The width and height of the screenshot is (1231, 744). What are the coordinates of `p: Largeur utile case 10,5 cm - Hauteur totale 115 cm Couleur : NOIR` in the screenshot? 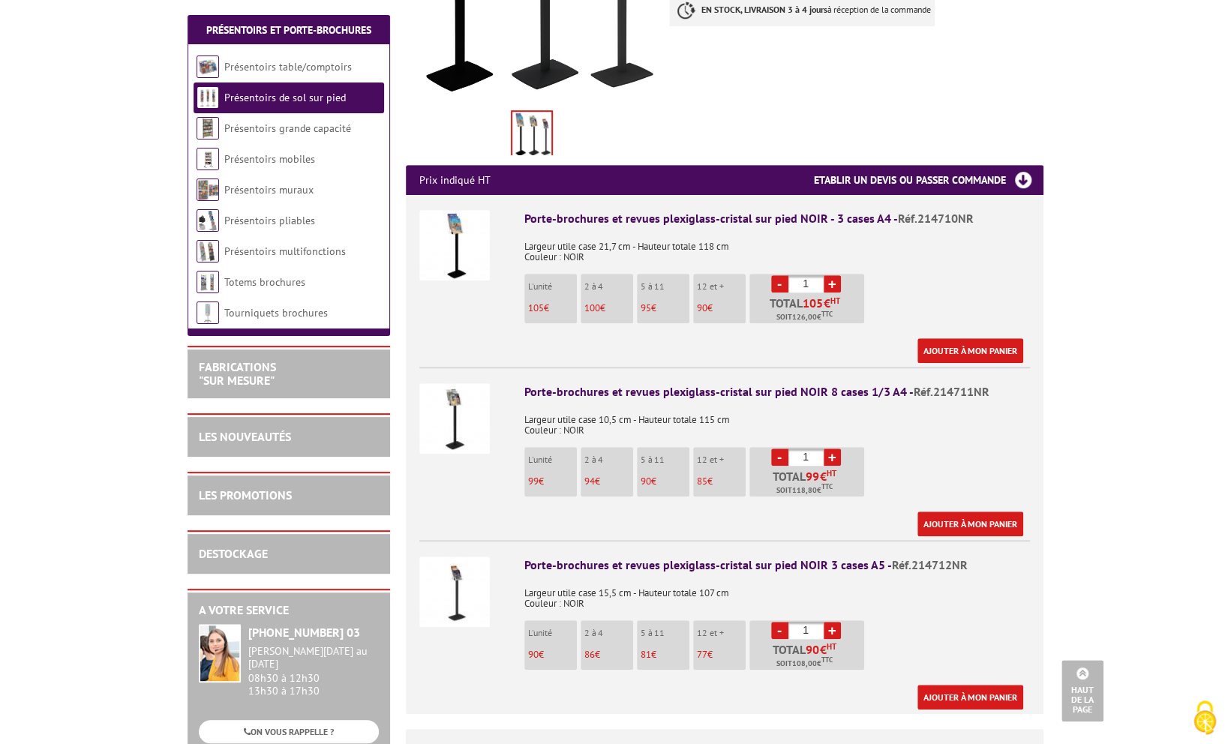 It's located at (777, 420).